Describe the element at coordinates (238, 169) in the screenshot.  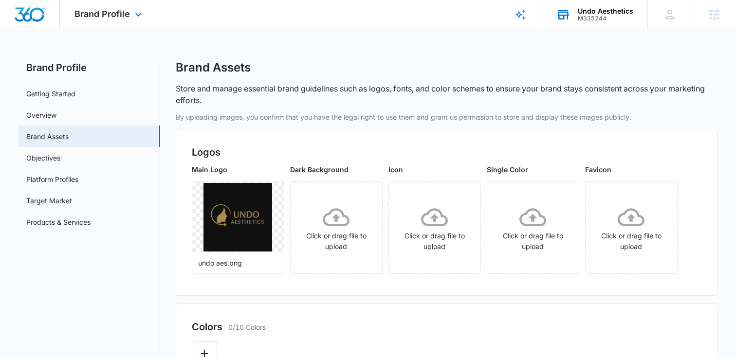
I see `p: Main Logo` at that location.